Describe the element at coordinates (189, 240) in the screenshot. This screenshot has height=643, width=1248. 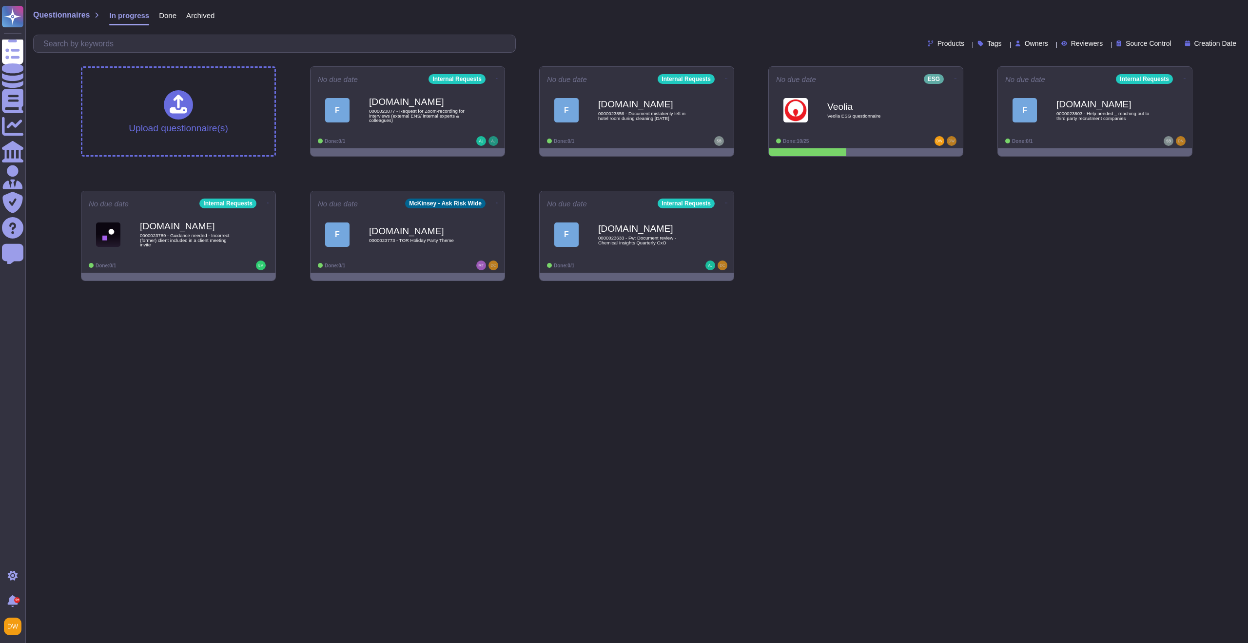
I see `span: 0000023789 - Guidance needed - Incorrect (former) client included in a client meeting invite` at that location.